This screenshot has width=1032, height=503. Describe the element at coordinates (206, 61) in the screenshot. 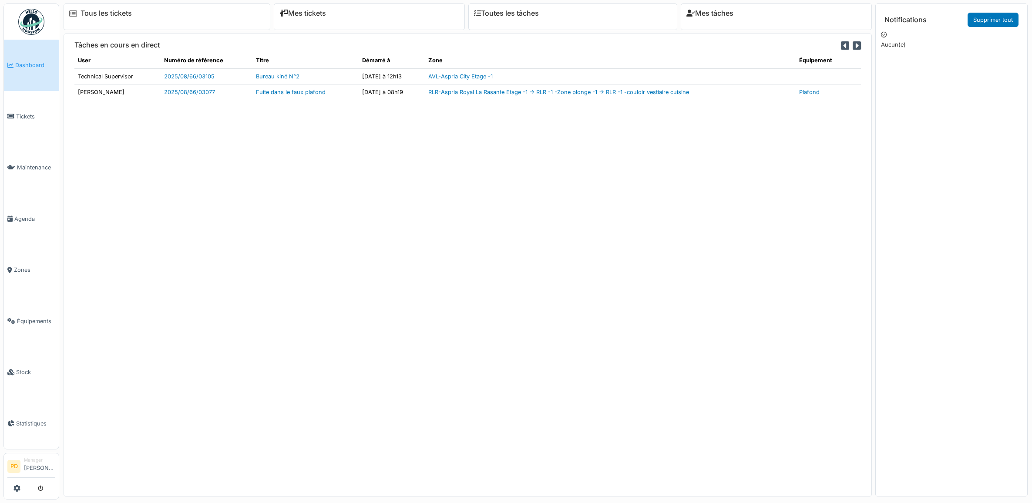

I see `th: Numéro de référence` at that location.